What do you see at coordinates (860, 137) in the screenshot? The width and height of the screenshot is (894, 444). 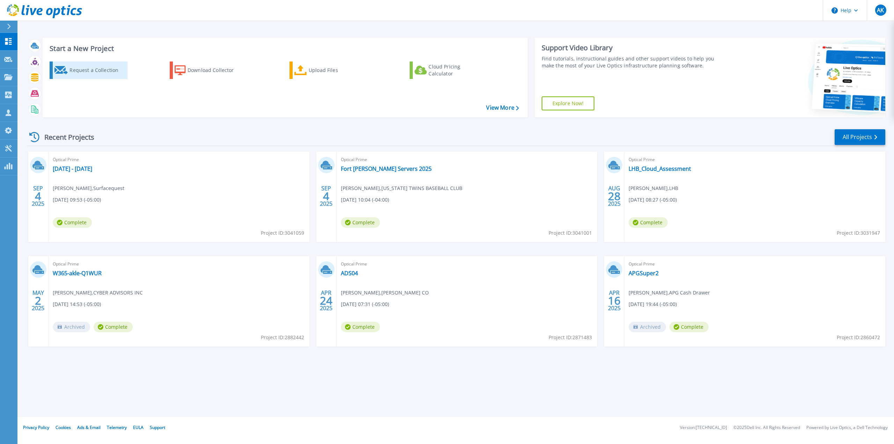 I see `a: All Projects` at bounding box center [860, 137].